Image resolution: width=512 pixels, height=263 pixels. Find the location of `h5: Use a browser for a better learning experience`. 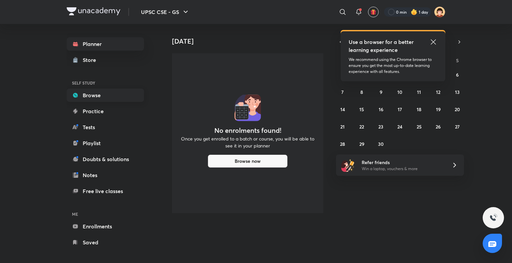

h5: Use a browser for a better learning experience is located at coordinates (381, 46).